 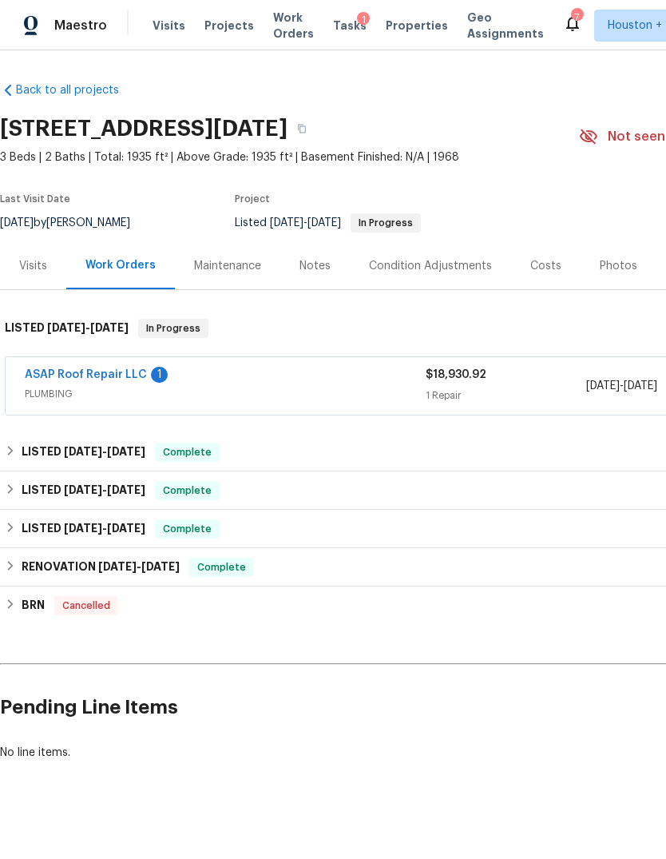 I want to click on span: Listed, so click(x=328, y=223).